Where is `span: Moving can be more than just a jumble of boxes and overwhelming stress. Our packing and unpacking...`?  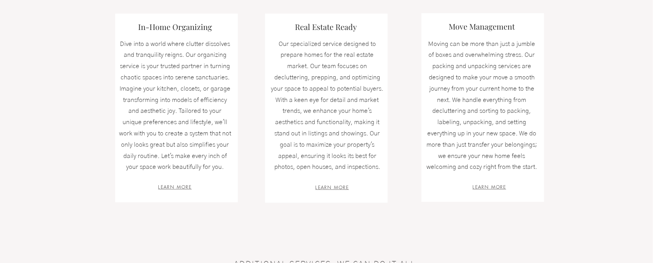
span: Moving can be more than just a jumble of boxes and overwhelming stress. Our packing and unpacking... is located at coordinates (482, 105).